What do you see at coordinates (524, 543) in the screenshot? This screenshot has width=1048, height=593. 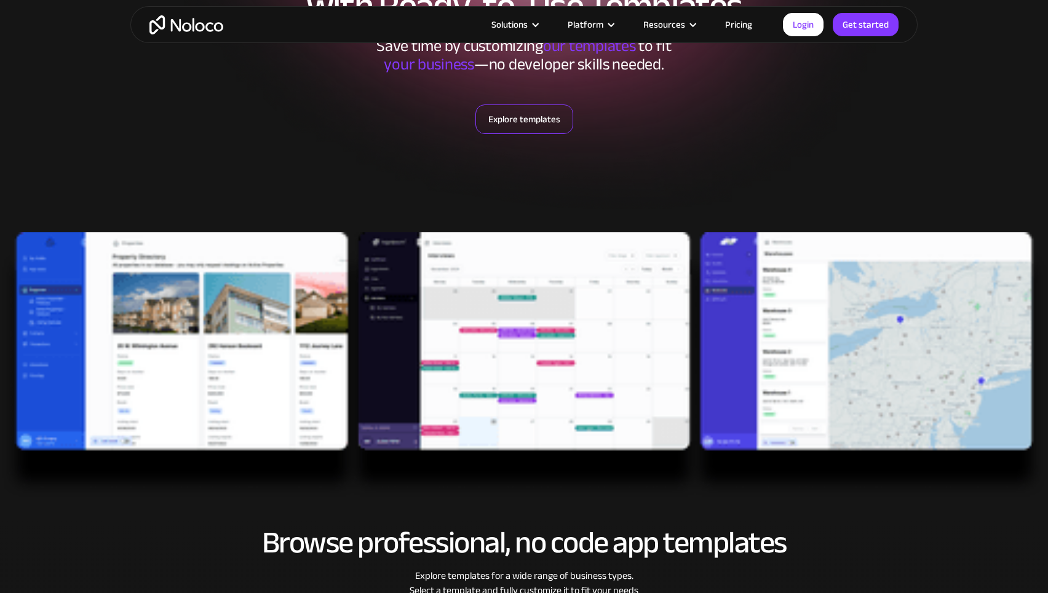 I see `h2: Browse professional, no code app templates` at bounding box center [524, 543].